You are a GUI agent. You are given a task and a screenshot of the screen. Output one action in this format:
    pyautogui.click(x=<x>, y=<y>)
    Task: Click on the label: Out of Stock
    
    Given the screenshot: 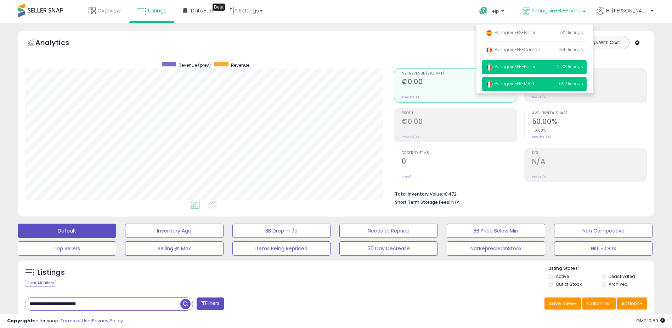 What is the action you would take?
    pyautogui.click(x=569, y=284)
    